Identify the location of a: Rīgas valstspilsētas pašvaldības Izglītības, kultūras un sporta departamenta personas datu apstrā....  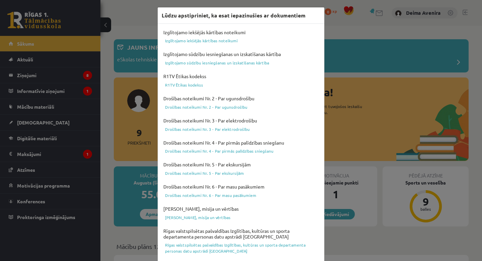
(241, 248).